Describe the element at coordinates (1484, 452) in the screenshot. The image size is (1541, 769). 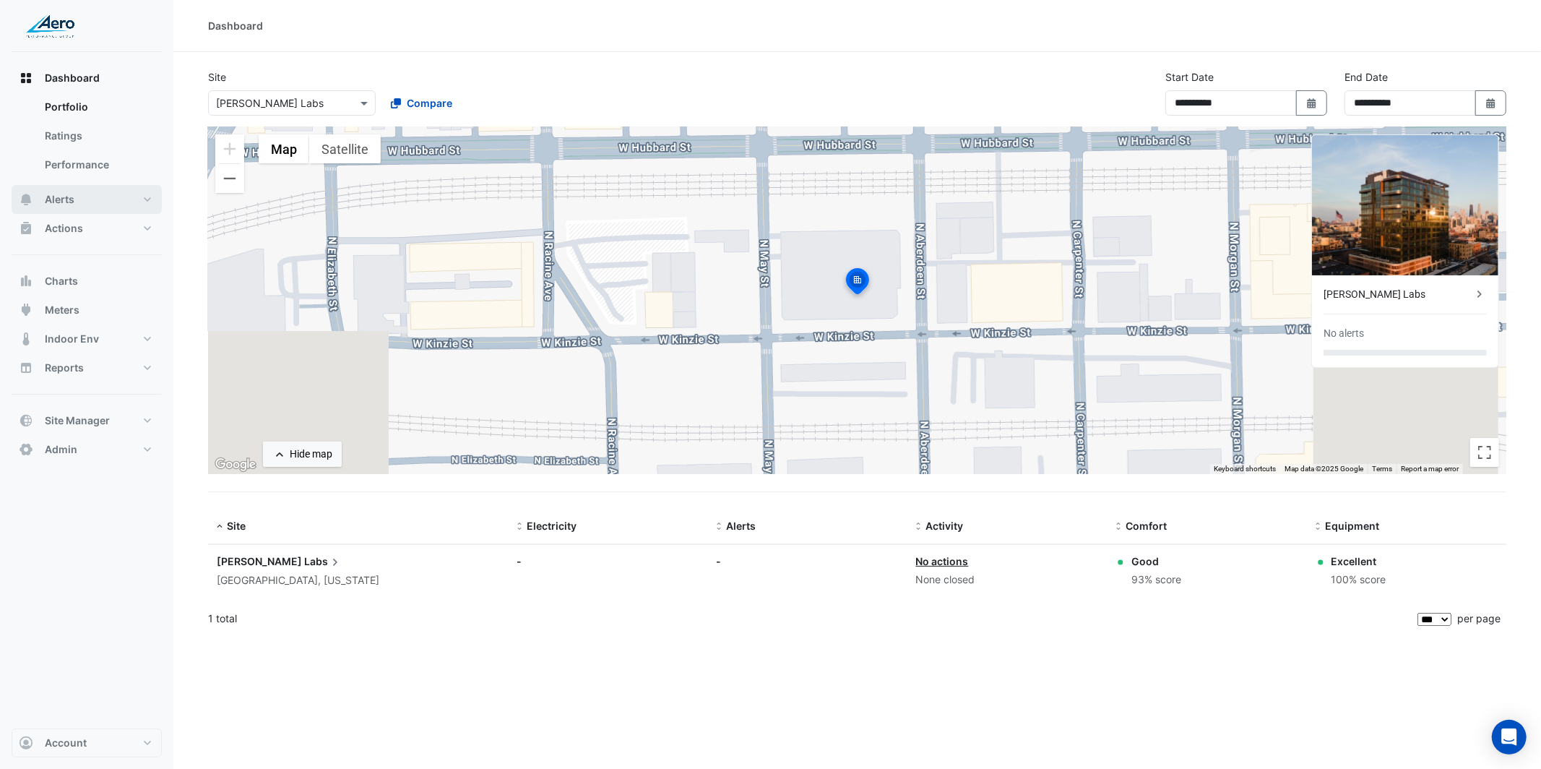
I see `button: Toggle fullscreen view` at that location.